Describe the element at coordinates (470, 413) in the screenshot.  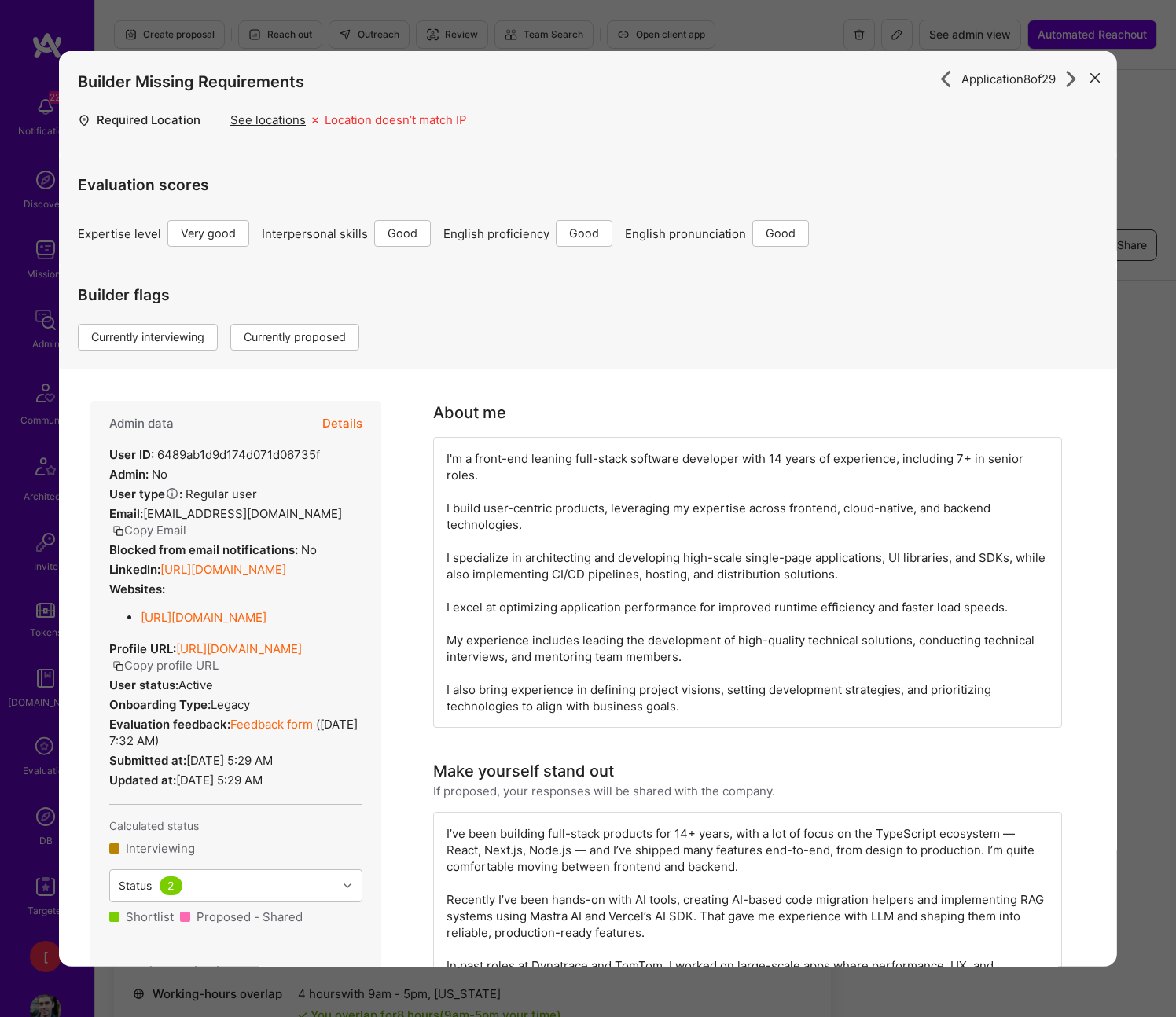
I see `div: About me` at that location.